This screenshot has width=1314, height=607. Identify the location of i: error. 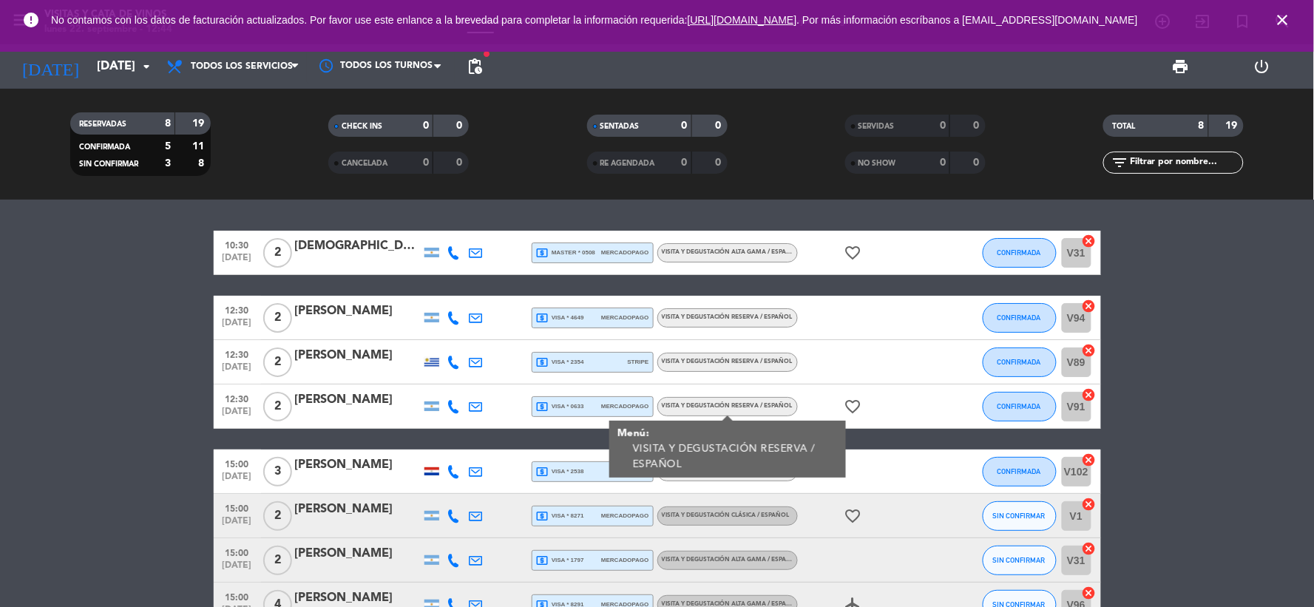
(31, 20).